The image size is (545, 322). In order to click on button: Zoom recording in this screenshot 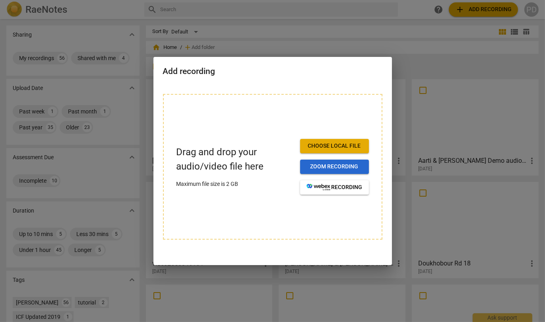, I will do `click(334, 167)`.